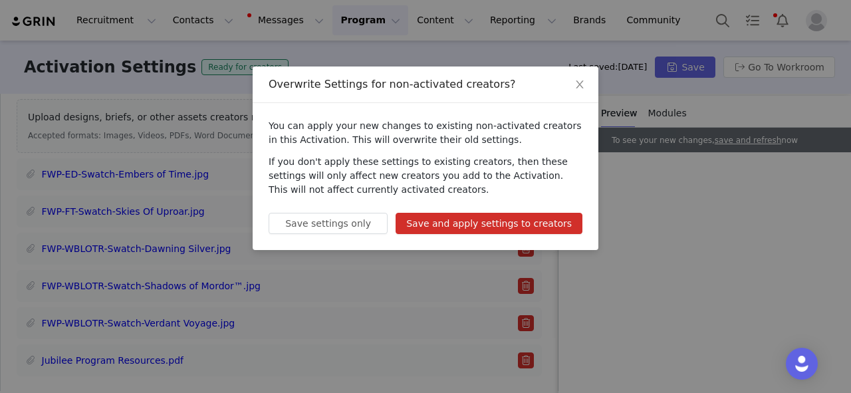 Image resolution: width=851 pixels, height=393 pixels. I want to click on i: icon: close, so click(580, 84).